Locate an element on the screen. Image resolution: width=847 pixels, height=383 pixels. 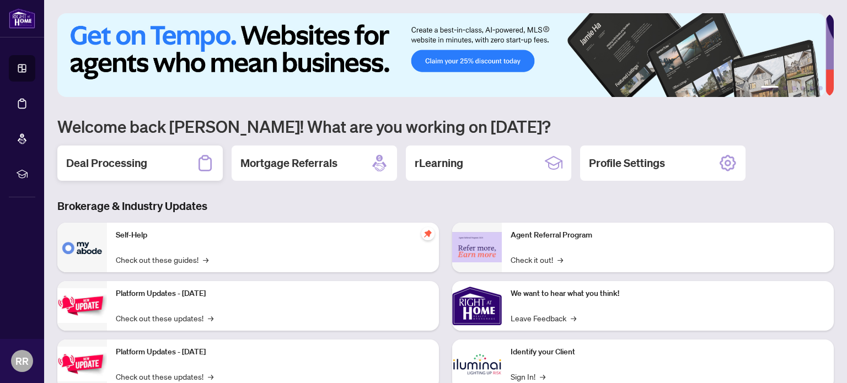
img: We want to hear what you think! is located at coordinates (477, 306).